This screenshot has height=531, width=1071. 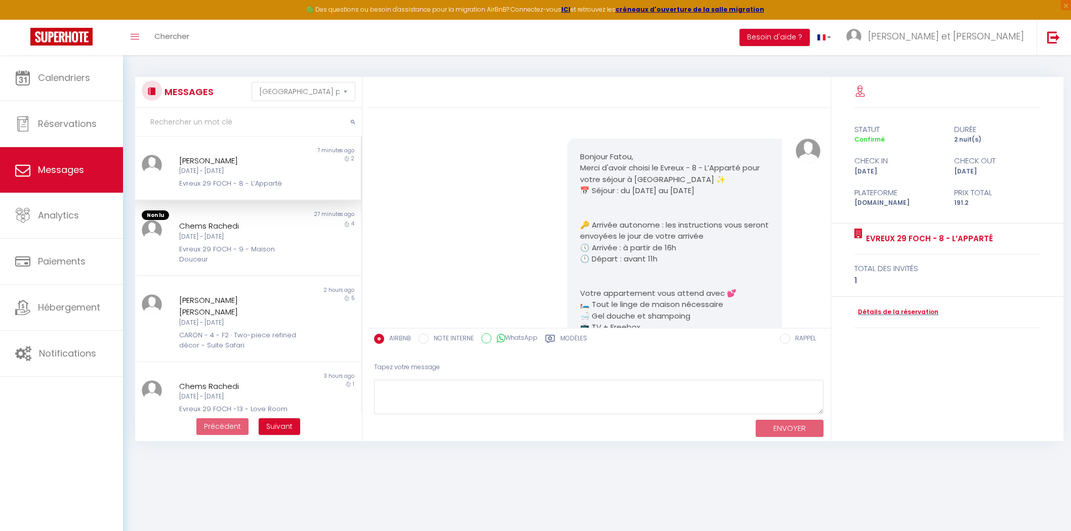 I want to click on div: 7 minutes ago, so click(x=304, y=151).